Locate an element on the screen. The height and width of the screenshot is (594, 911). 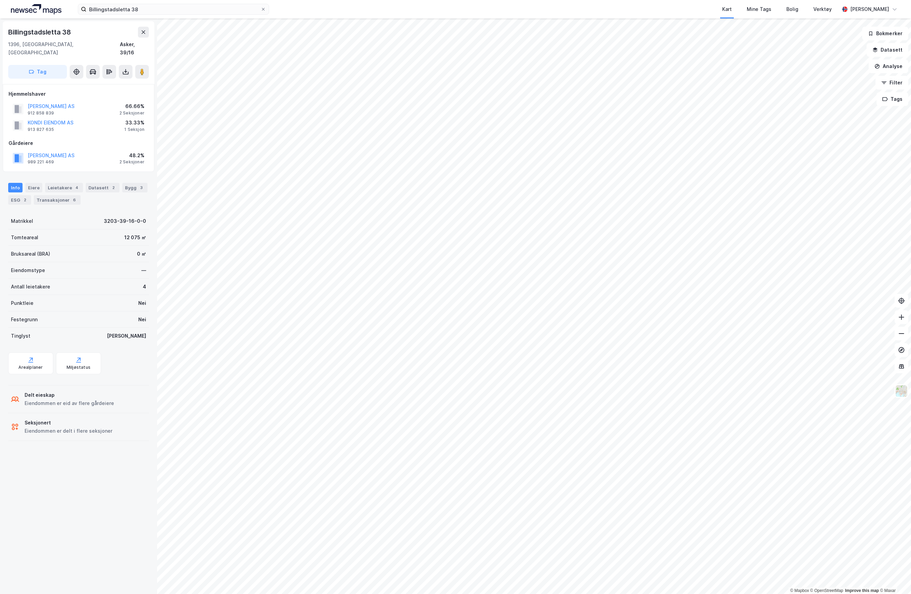
a: Mapbox is located at coordinates (800, 590).